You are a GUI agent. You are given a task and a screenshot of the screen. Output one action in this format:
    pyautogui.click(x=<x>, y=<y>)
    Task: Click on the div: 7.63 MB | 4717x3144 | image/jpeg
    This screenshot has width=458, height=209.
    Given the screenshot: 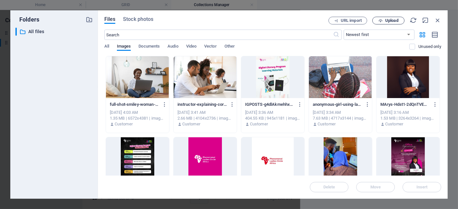 What is the action you would take?
    pyautogui.click(x=340, y=118)
    